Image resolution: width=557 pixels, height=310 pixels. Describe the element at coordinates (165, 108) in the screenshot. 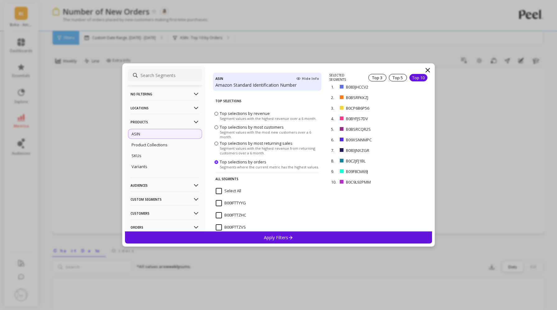

I see `p: Locations` at that location.